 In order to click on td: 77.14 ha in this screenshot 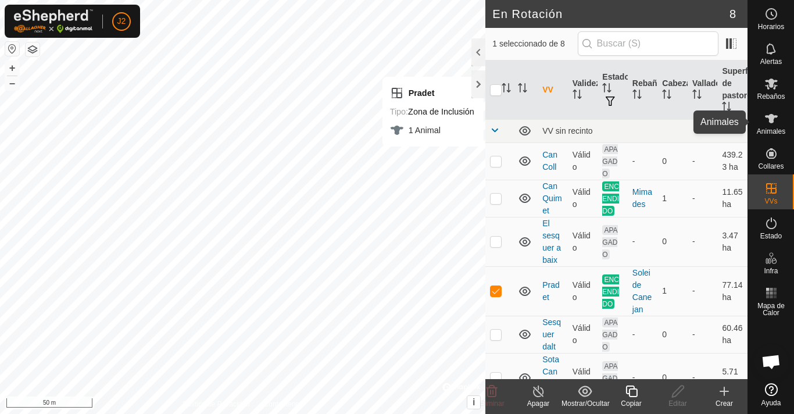, I will do `click(732, 291)`.